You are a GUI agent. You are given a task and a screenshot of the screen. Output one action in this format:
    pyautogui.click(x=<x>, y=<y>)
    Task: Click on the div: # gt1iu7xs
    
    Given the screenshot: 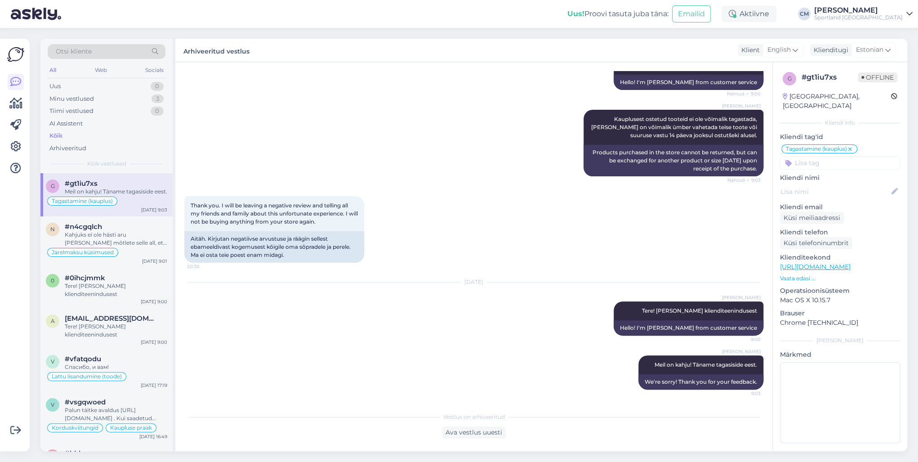 What is the action you would take?
    pyautogui.click(x=830, y=77)
    